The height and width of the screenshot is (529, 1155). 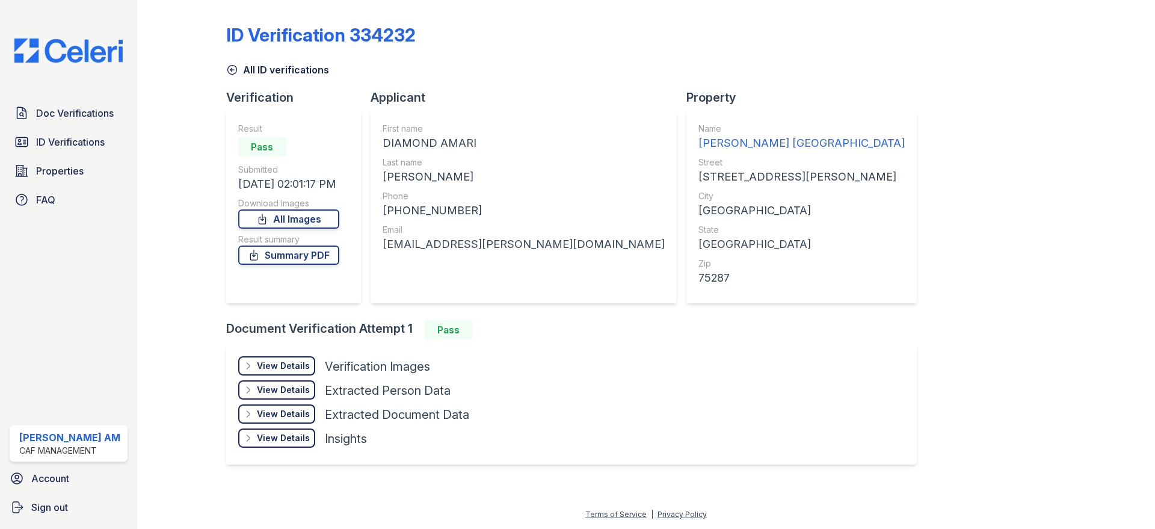 I want to click on div: Result, so click(x=289, y=129).